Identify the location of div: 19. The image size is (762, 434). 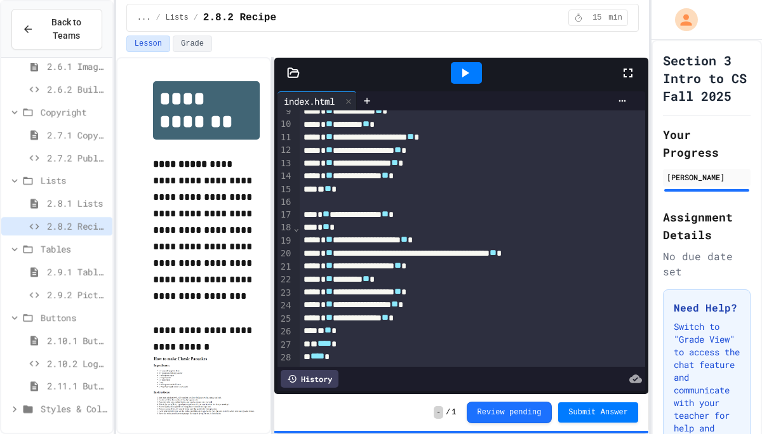
(285, 241).